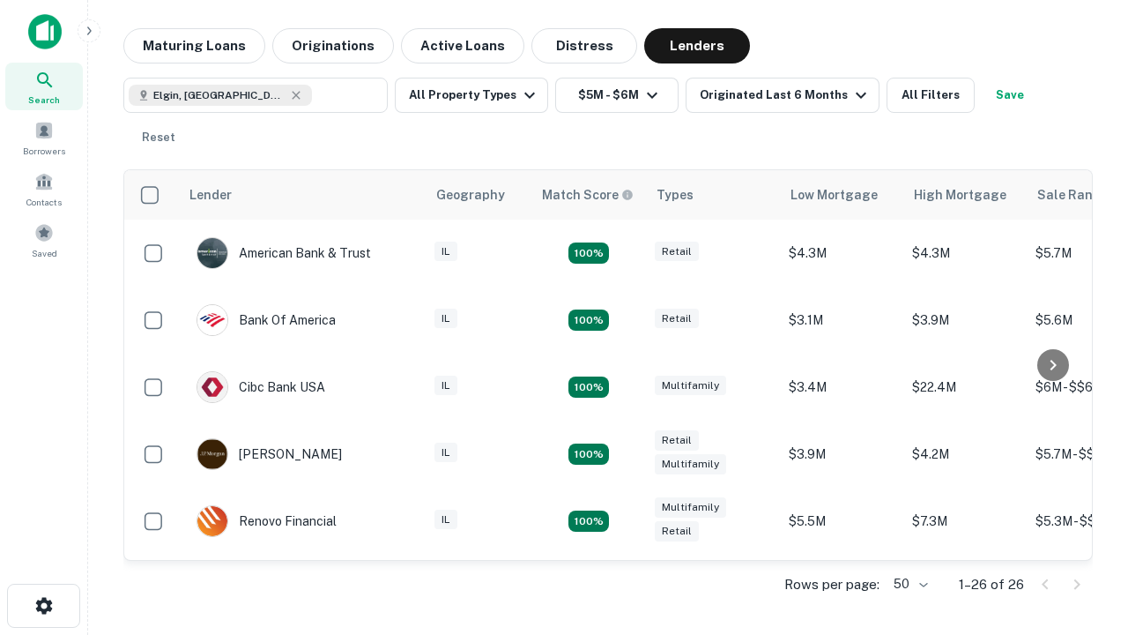  Describe the element at coordinates (44, 240) in the screenshot. I see `a: Saved` at that location.